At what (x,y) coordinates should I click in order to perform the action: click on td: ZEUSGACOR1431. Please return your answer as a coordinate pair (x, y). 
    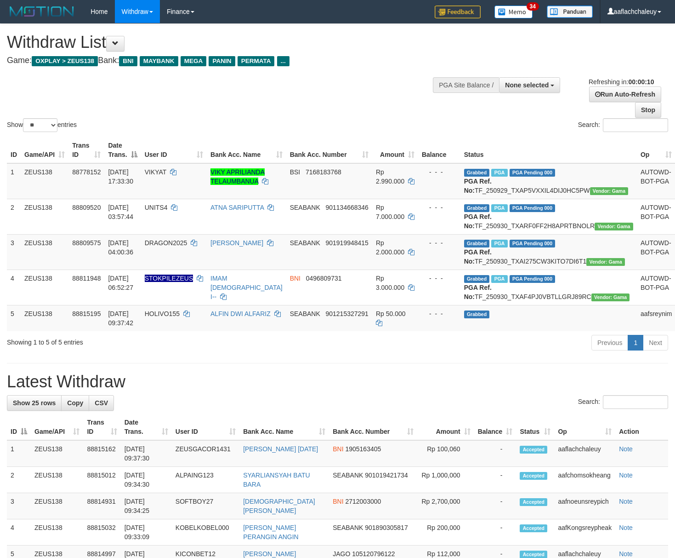
    Looking at the image, I should click on (205, 453).